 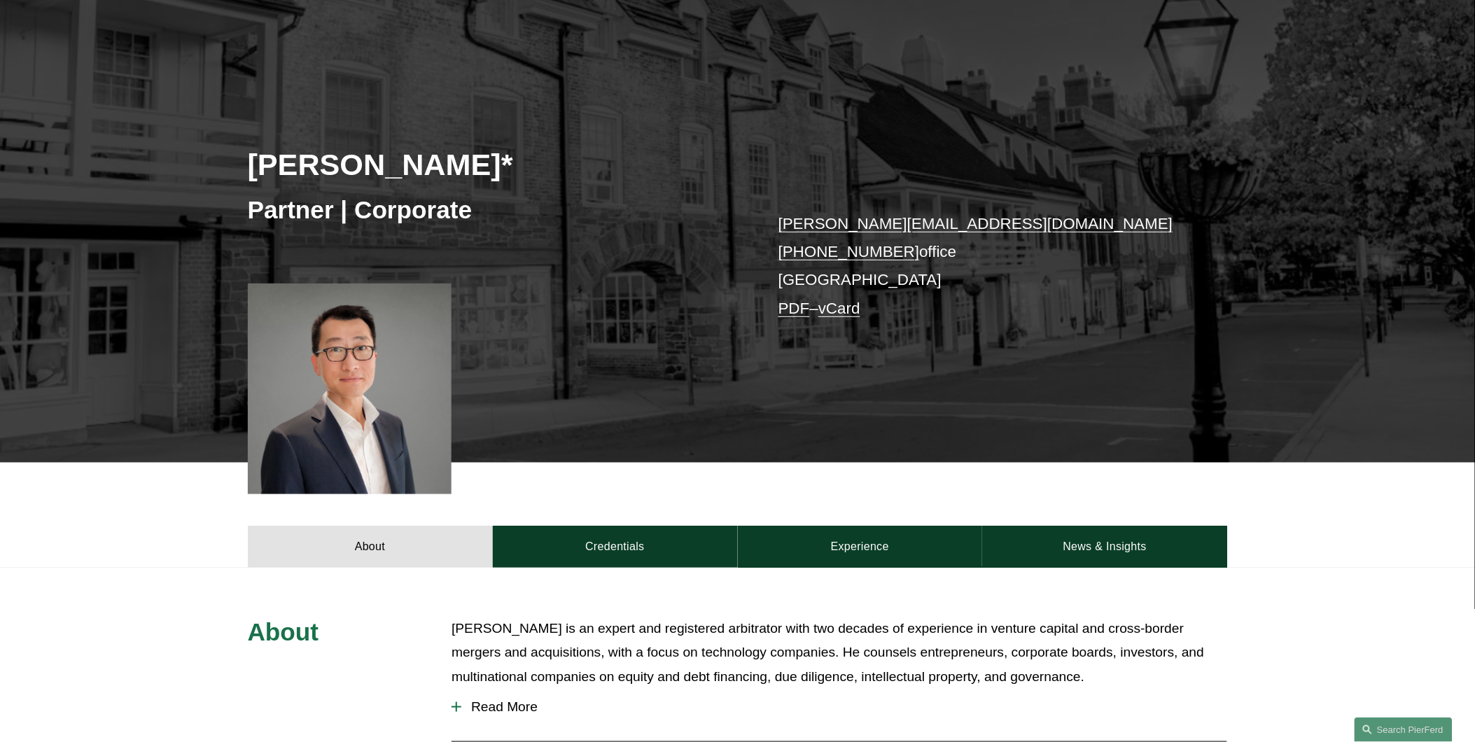 What do you see at coordinates (284, 631) in the screenshot?
I see `span: About` at bounding box center [284, 631].